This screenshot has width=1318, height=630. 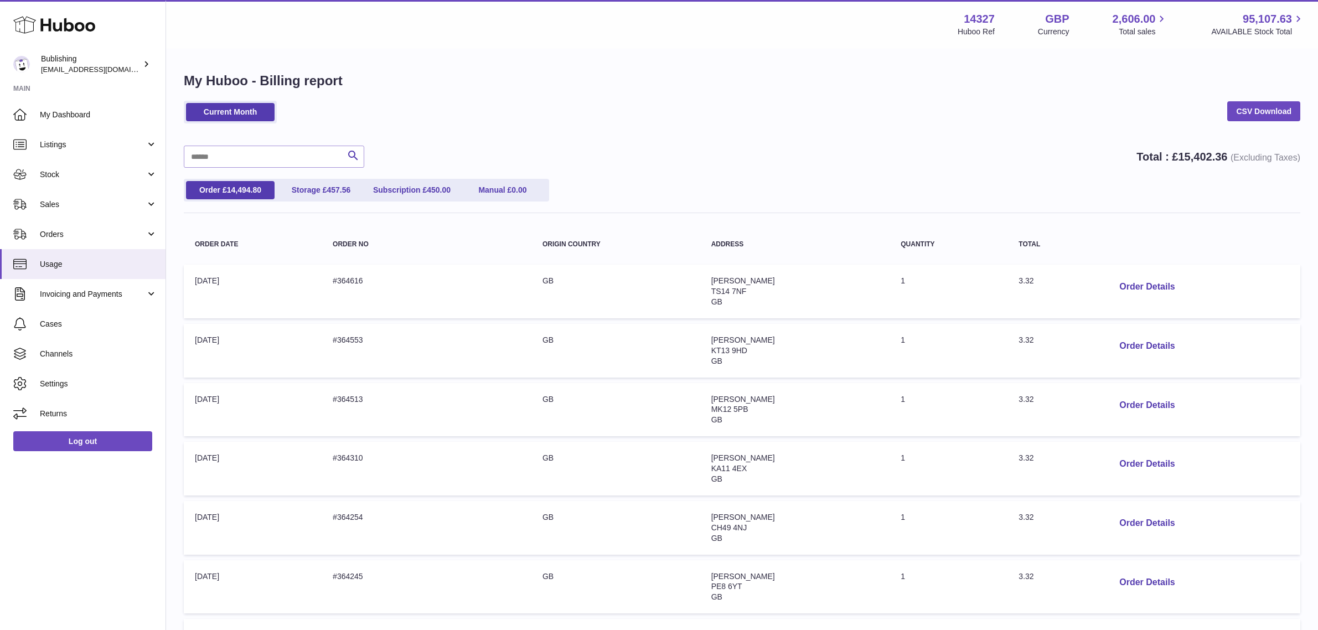 What do you see at coordinates (99, 115) in the screenshot?
I see `span: My Dashboard` at bounding box center [99, 115].